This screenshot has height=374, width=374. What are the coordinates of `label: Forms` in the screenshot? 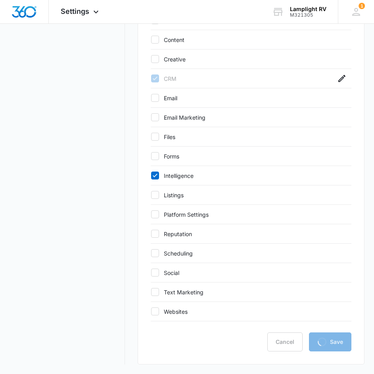 It's located at (243, 156).